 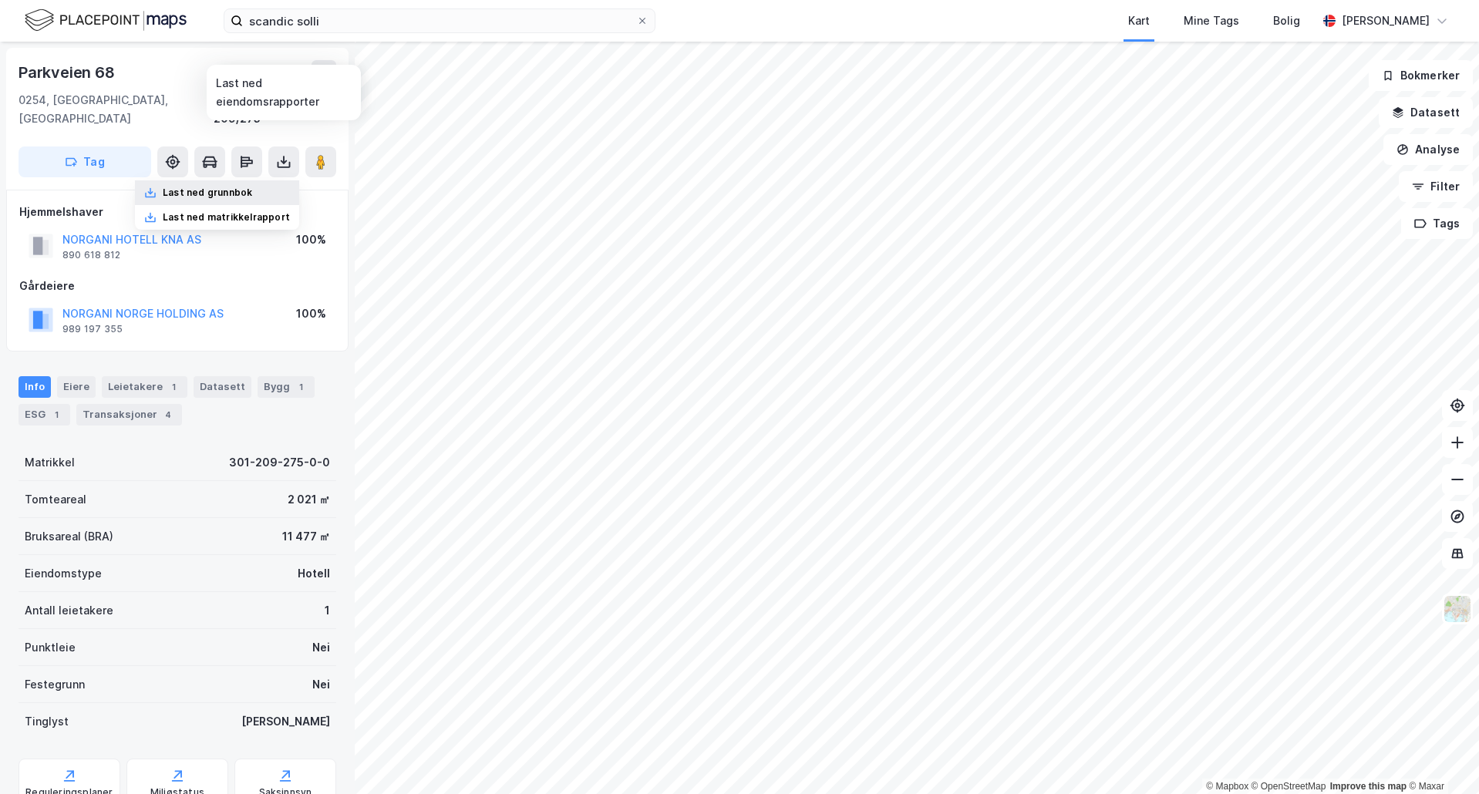 I want to click on div: Tomteareal, so click(x=56, y=500).